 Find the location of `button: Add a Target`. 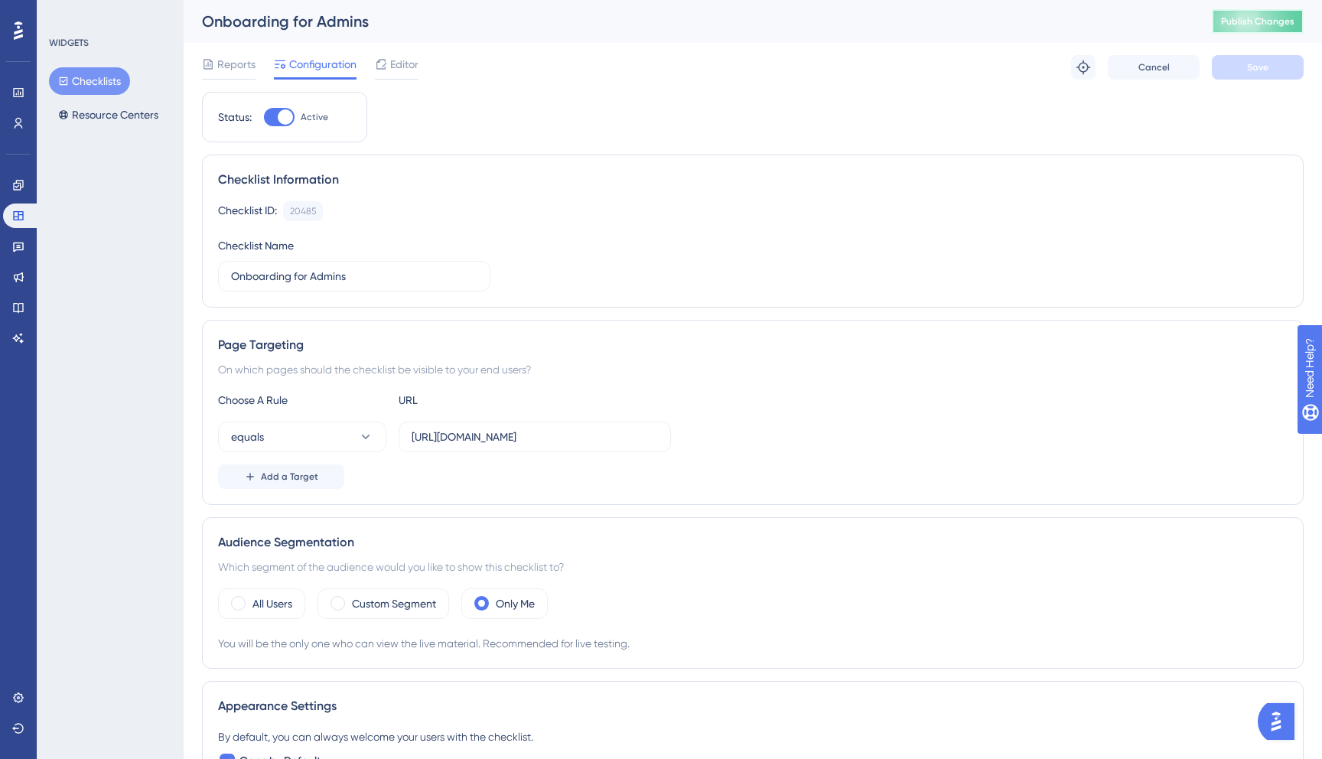

button: Add a Target is located at coordinates (281, 477).